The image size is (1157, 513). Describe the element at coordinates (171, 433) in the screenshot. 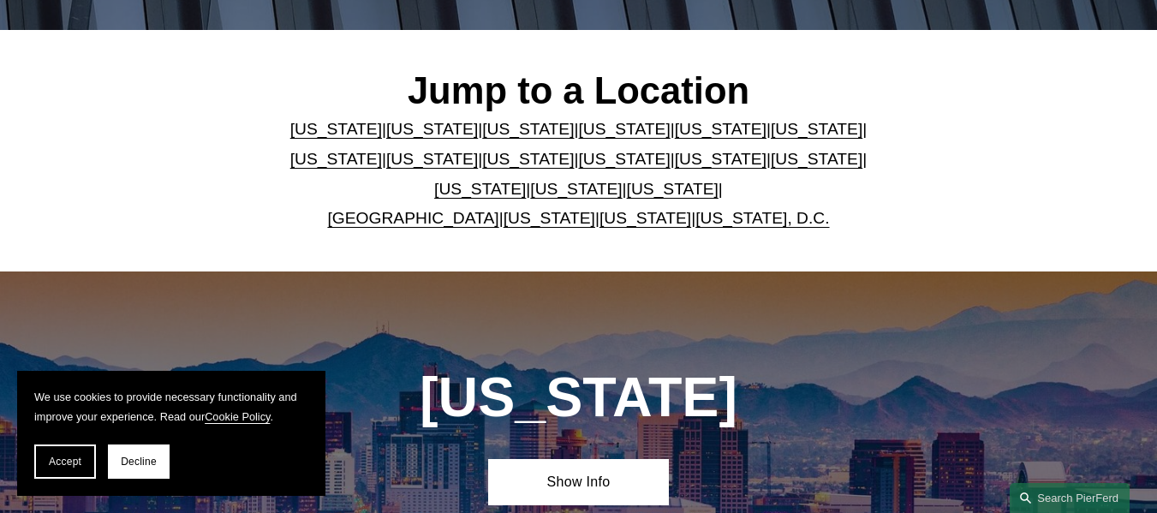

I see `section: Cookie banner` at that location.